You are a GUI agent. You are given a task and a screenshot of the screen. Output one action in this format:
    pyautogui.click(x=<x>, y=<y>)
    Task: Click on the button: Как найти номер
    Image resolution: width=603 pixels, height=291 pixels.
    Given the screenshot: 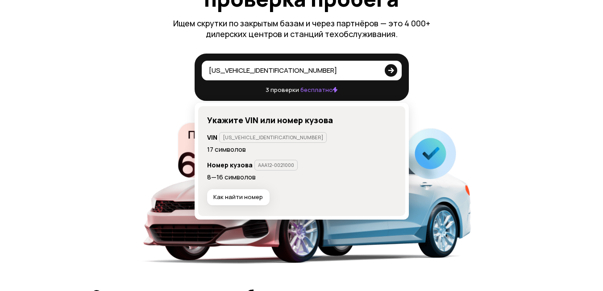 What is the action you would take?
    pyautogui.click(x=239, y=197)
    